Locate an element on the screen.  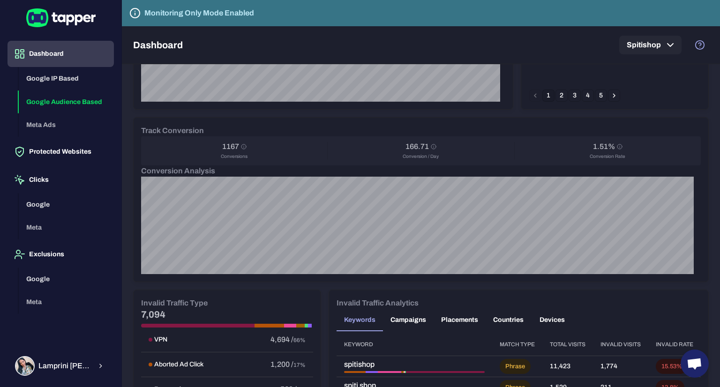
button: Protected Websites is located at coordinates (60, 152).